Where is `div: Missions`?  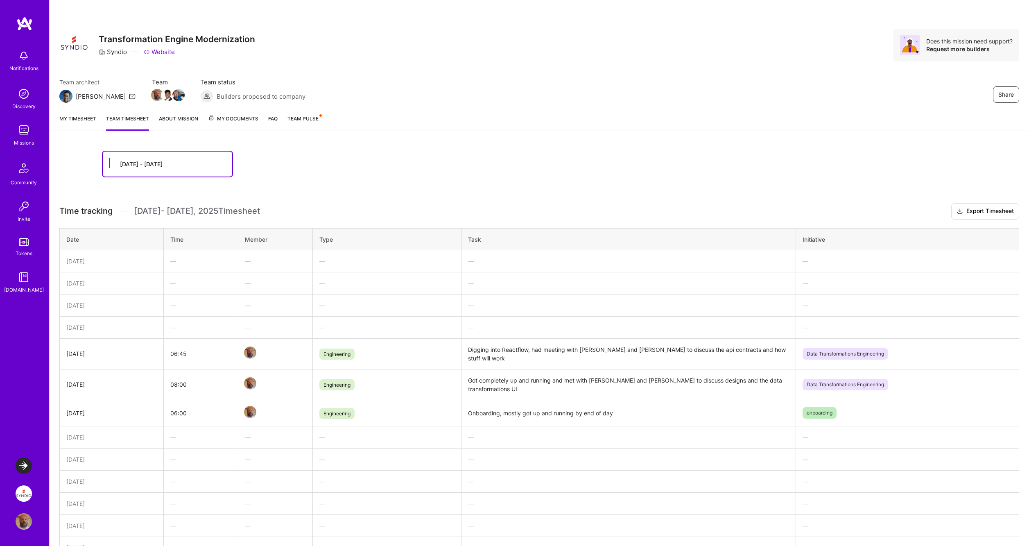 div: Missions is located at coordinates (24, 142).